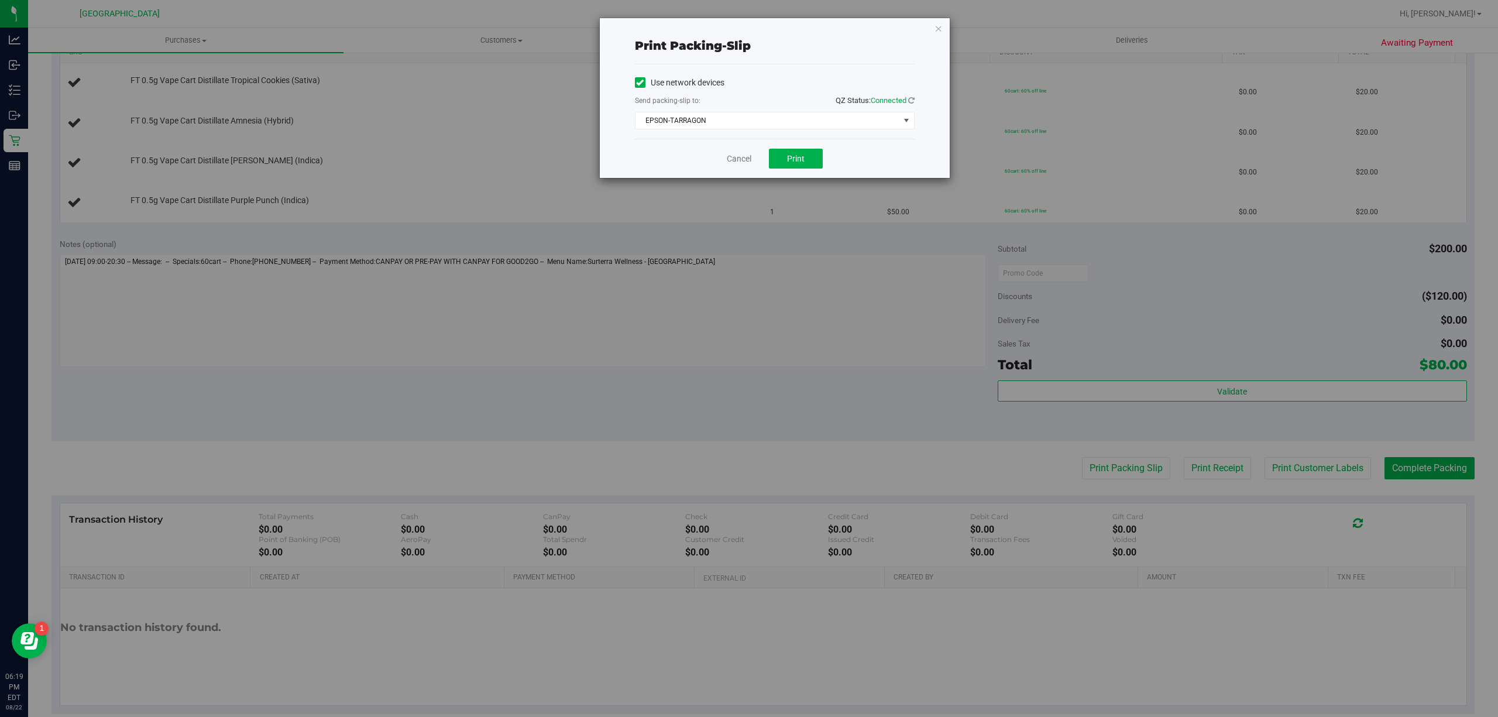 This screenshot has height=717, width=1498. Describe the element at coordinates (906, 121) in the screenshot. I see `span: select` at that location.